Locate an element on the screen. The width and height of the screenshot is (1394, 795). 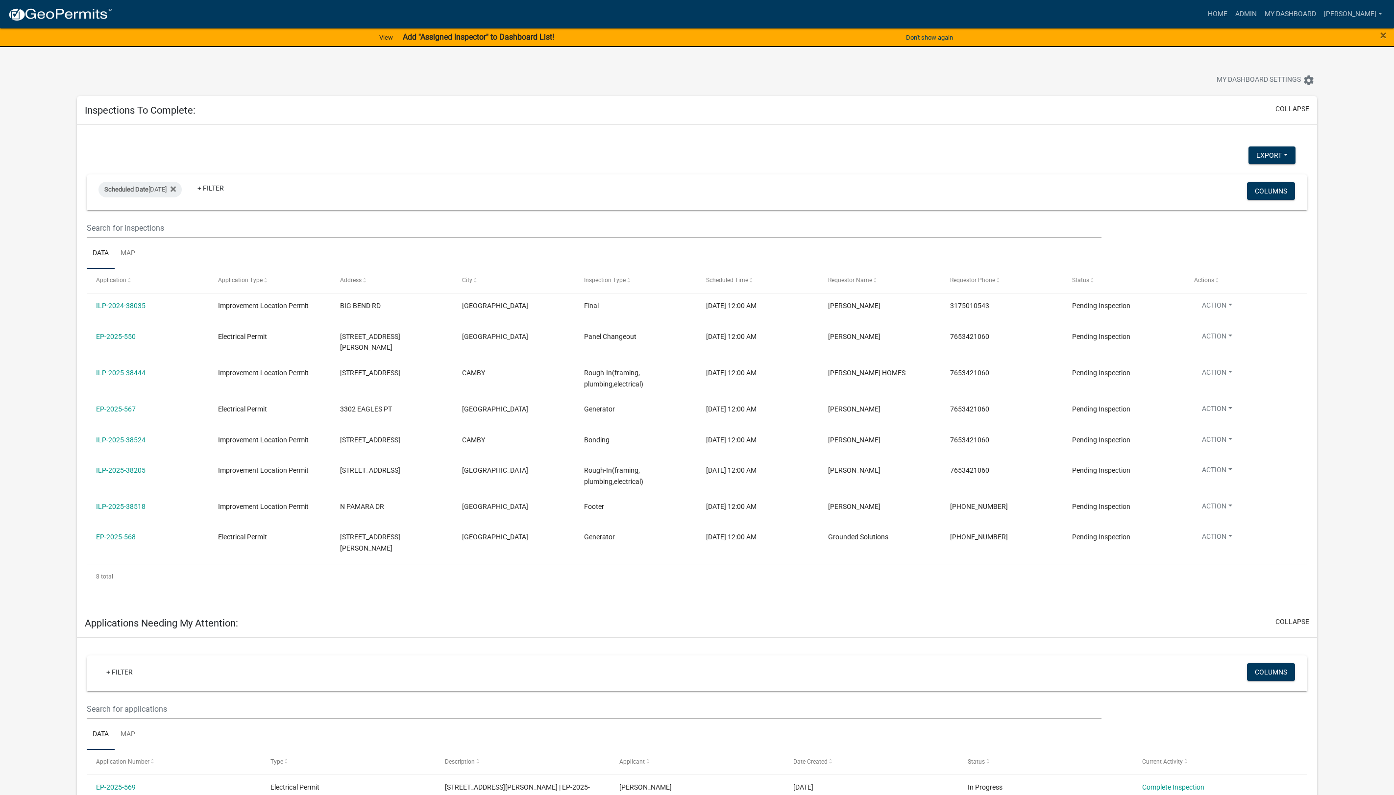
datatable-header-cell: Scheduled Time is located at coordinates (757, 281).